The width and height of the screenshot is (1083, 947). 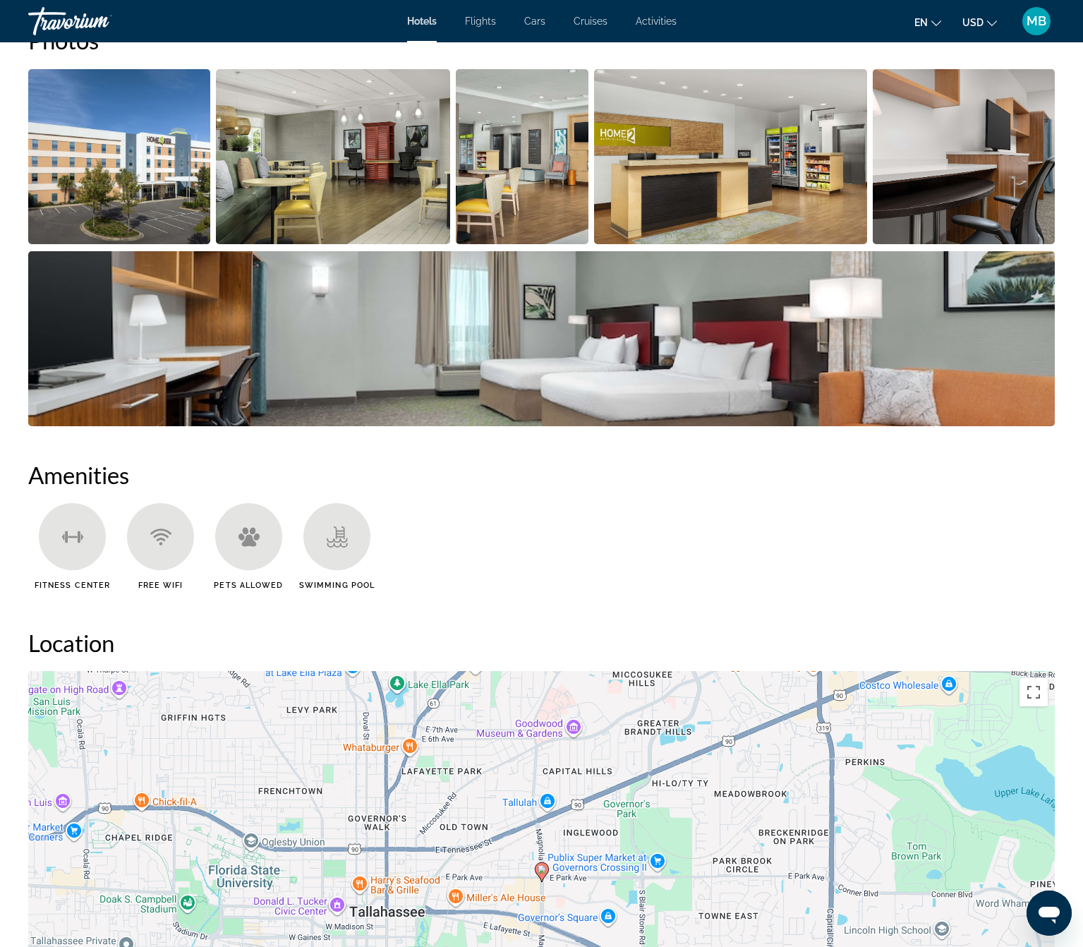 What do you see at coordinates (99, 21) in the screenshot?
I see `a: Travorium` at bounding box center [99, 21].